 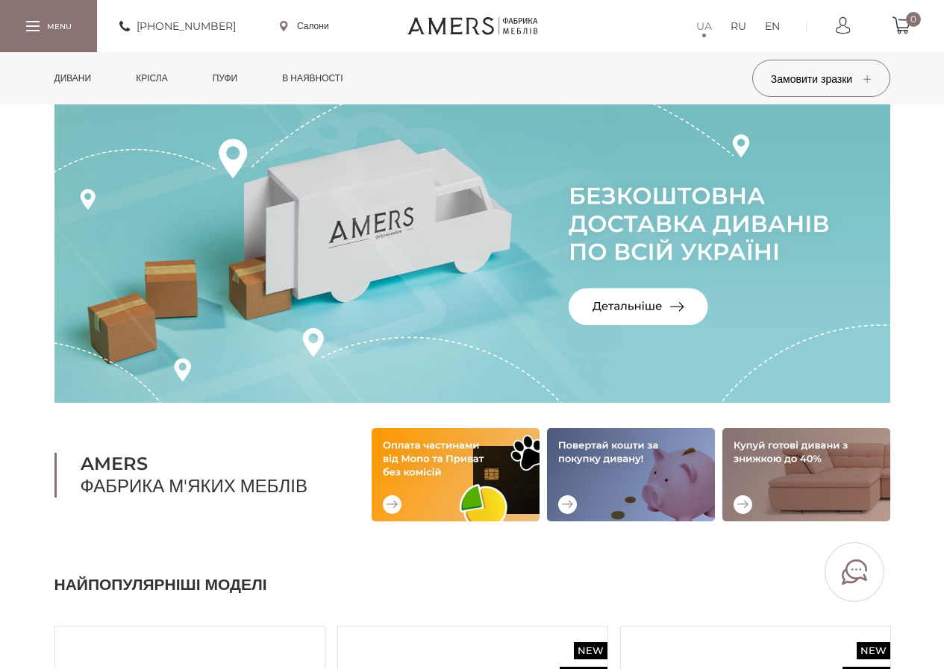 I want to click on a: Оплата частинами від Mono та Приват без комісій, so click(x=455, y=475).